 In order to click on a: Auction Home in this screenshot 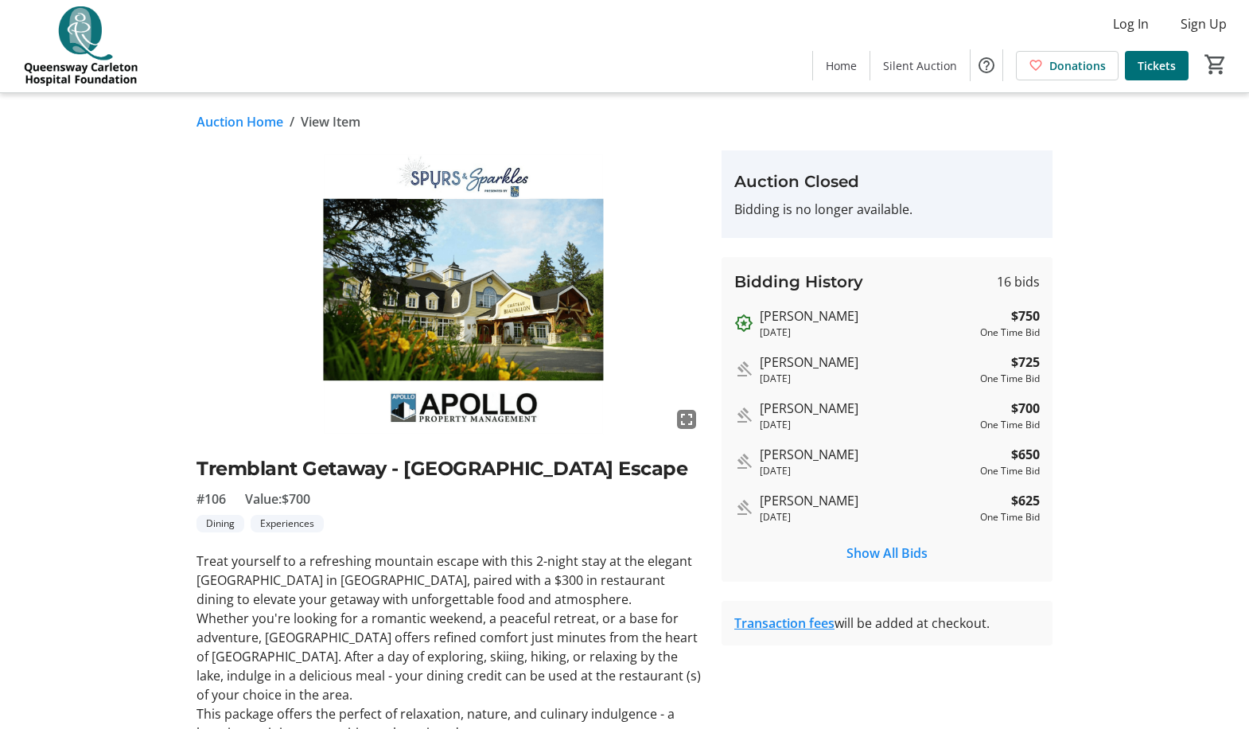, I will do `click(239, 122)`.